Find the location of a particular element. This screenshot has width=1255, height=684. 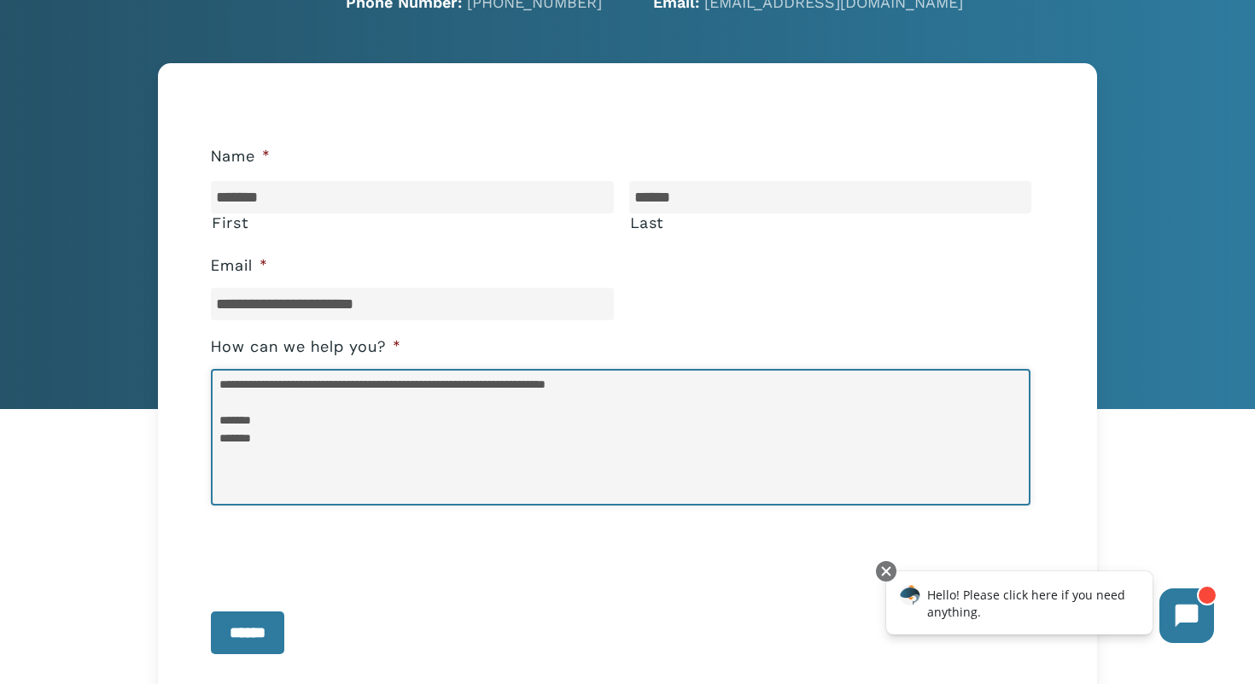

label: How can we help you? is located at coordinates (306, 347).